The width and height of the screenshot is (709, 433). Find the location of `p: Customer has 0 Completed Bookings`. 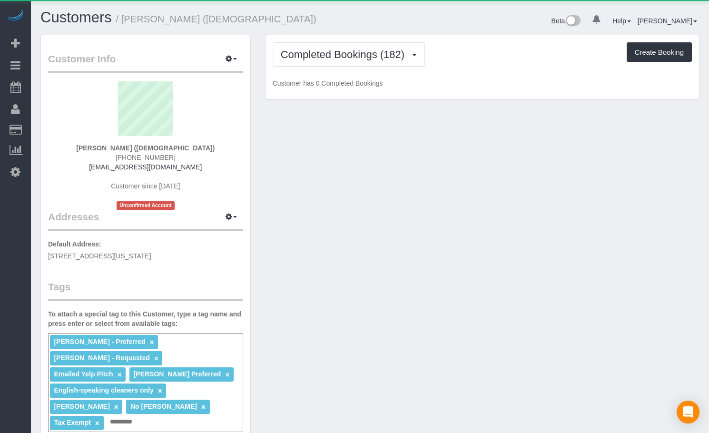

p: Customer has 0 Completed Bookings is located at coordinates (482, 83).